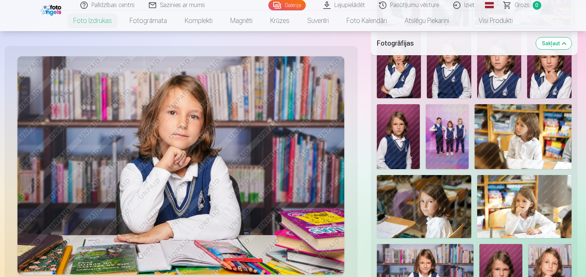 The width and height of the screenshot is (586, 277). What do you see at coordinates (198, 21) in the screenshot?
I see `a: Komplekti` at bounding box center [198, 21].